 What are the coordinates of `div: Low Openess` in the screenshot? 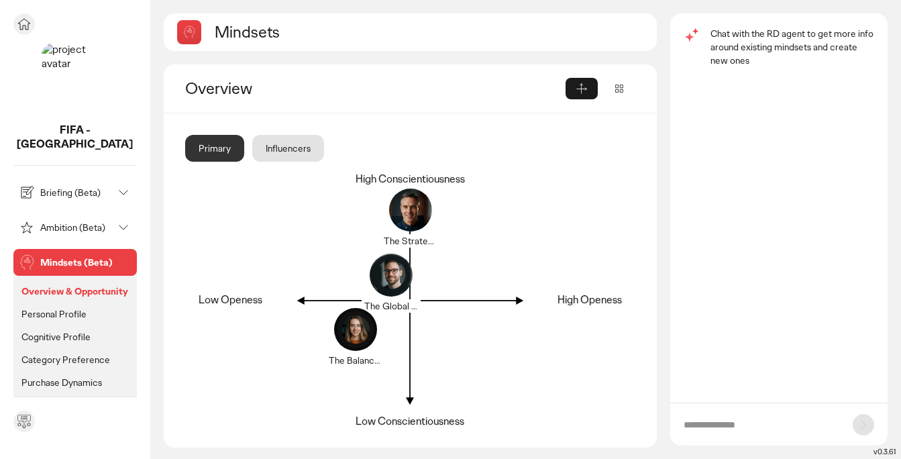 It's located at (230, 300).